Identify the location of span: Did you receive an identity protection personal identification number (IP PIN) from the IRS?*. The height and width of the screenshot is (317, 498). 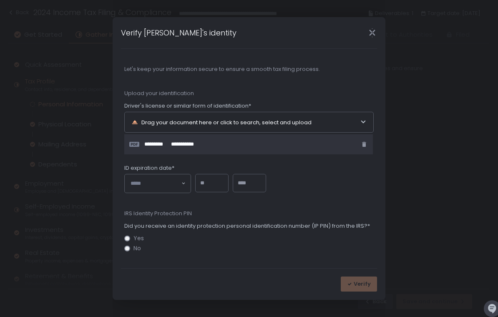
(247, 226).